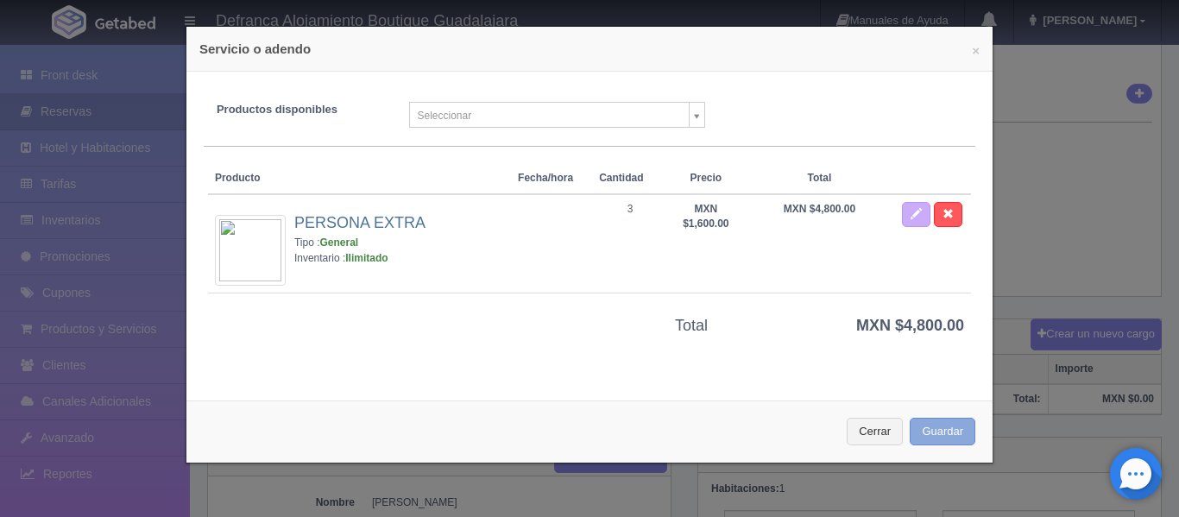 Image resolution: width=1179 pixels, height=517 pixels. What do you see at coordinates (552, 179) in the screenshot?
I see `th: Fecha/hora` at bounding box center [552, 179].